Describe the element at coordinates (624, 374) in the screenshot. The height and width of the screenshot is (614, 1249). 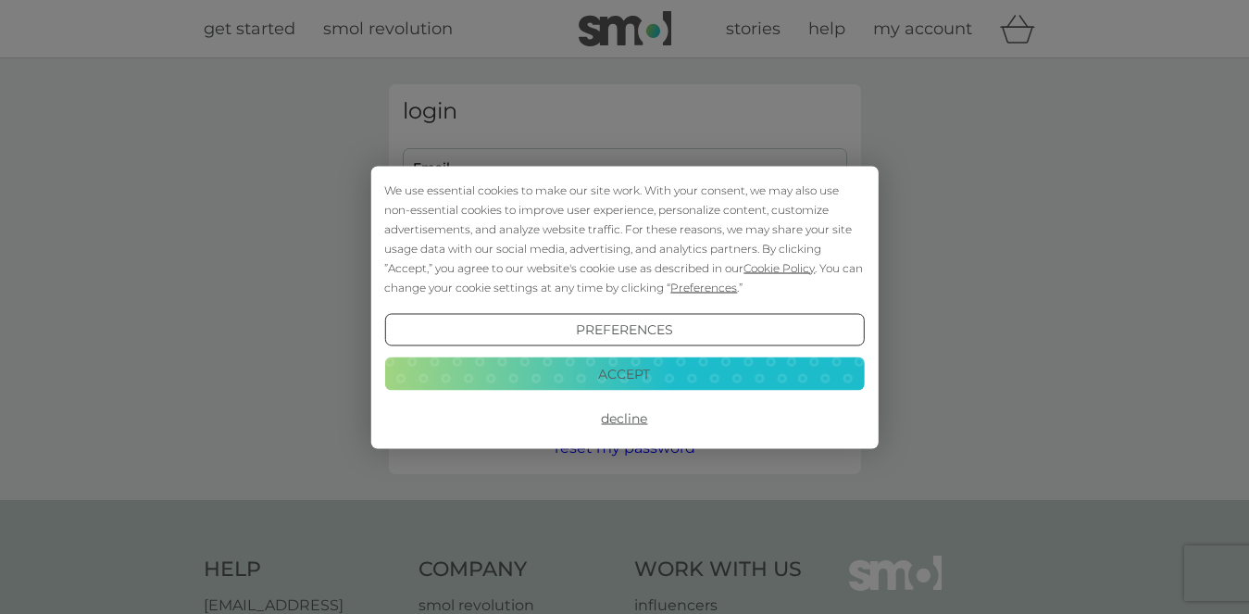
I see `button: Accept` at that location.